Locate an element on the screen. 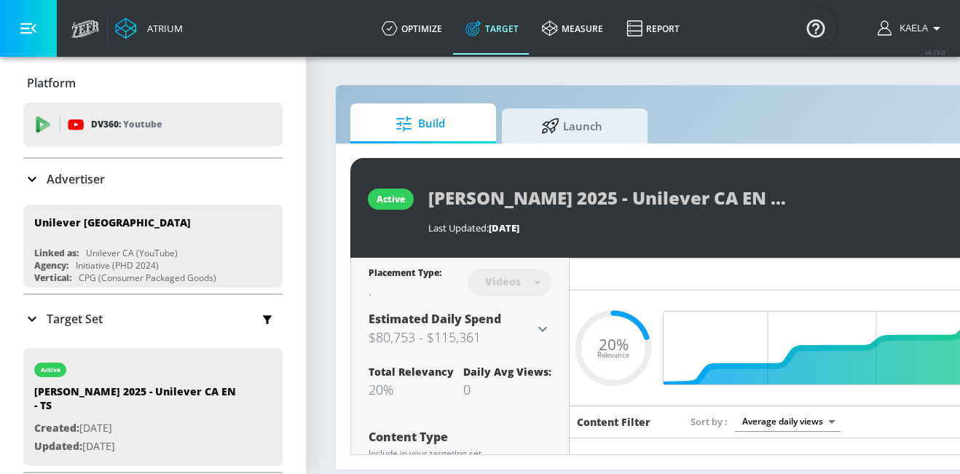 The height and width of the screenshot is (474, 960). p: Platform is located at coordinates (51, 83).